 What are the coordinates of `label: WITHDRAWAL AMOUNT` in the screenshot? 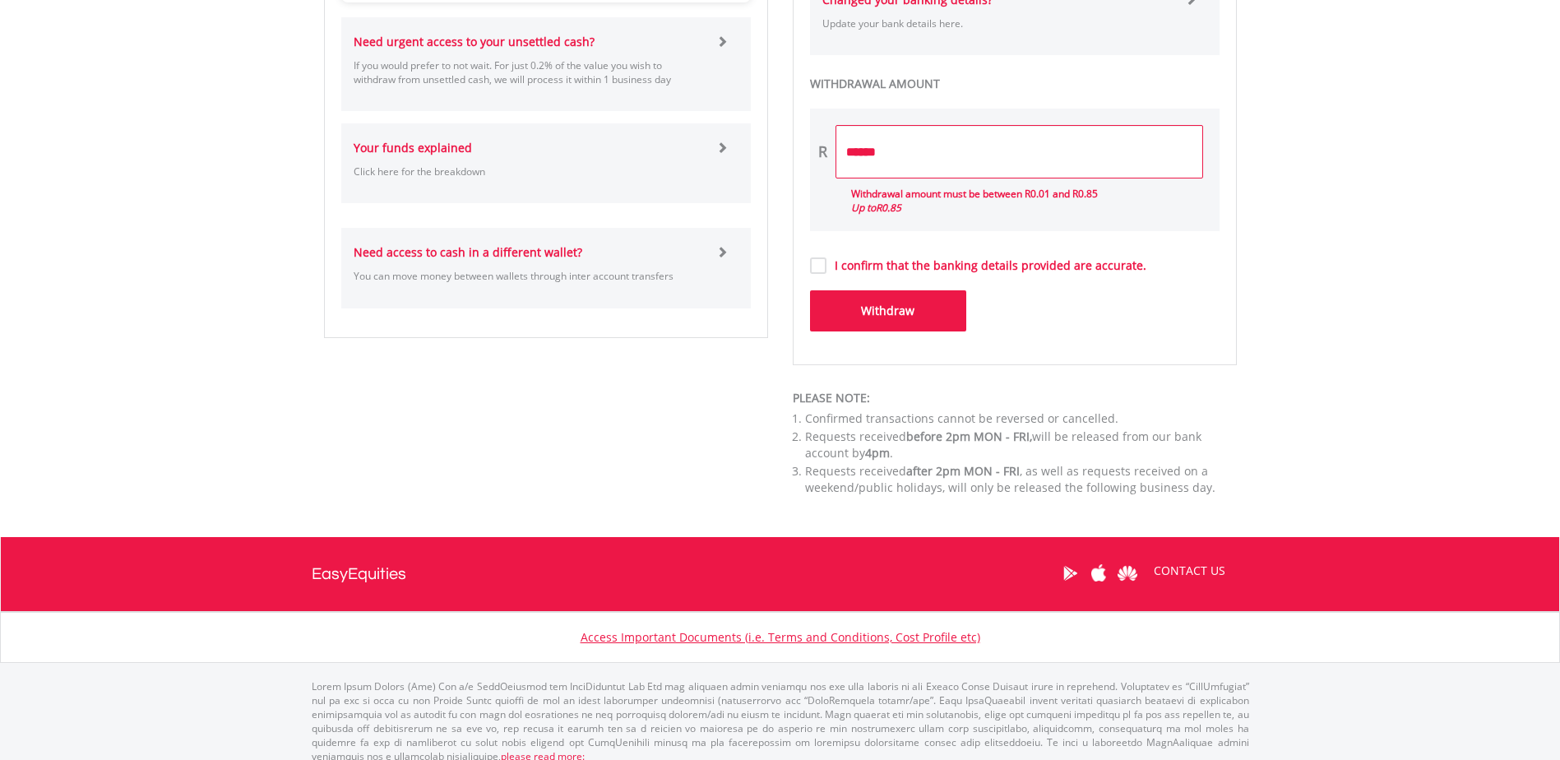 It's located at (1015, 84).